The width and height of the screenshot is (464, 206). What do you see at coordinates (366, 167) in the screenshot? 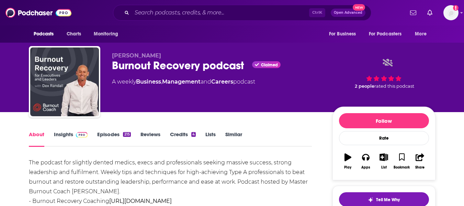
I see `div: Apps` at bounding box center [366, 167].